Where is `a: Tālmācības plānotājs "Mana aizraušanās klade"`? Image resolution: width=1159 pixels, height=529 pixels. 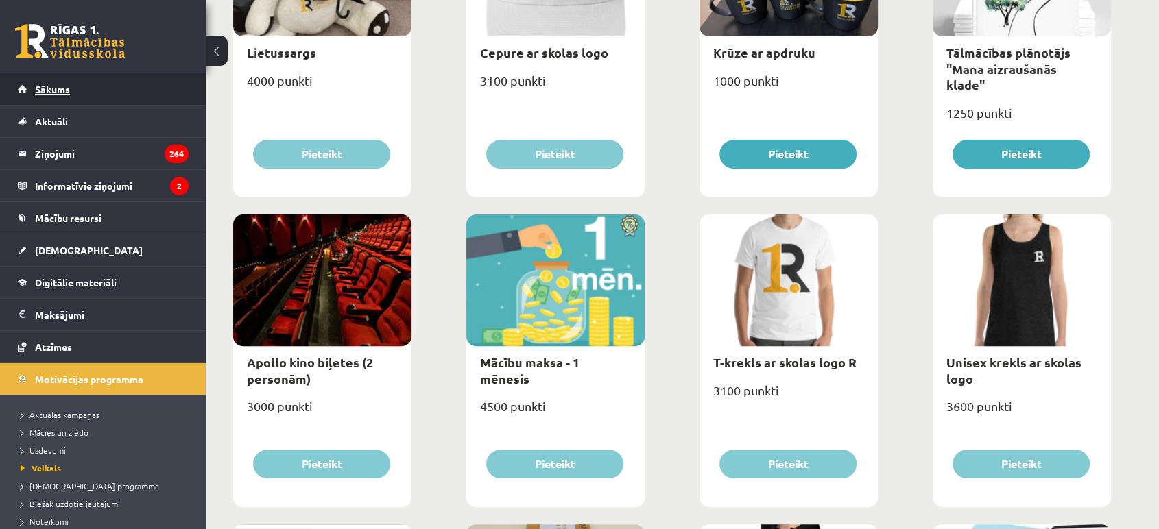 a: Tālmācības plānotājs "Mana aizraušanās klade" is located at coordinates (1008, 69).